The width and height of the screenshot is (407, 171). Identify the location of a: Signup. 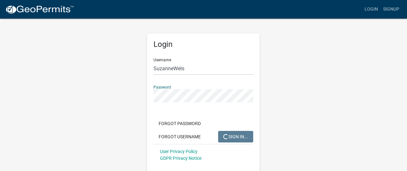
(391, 9).